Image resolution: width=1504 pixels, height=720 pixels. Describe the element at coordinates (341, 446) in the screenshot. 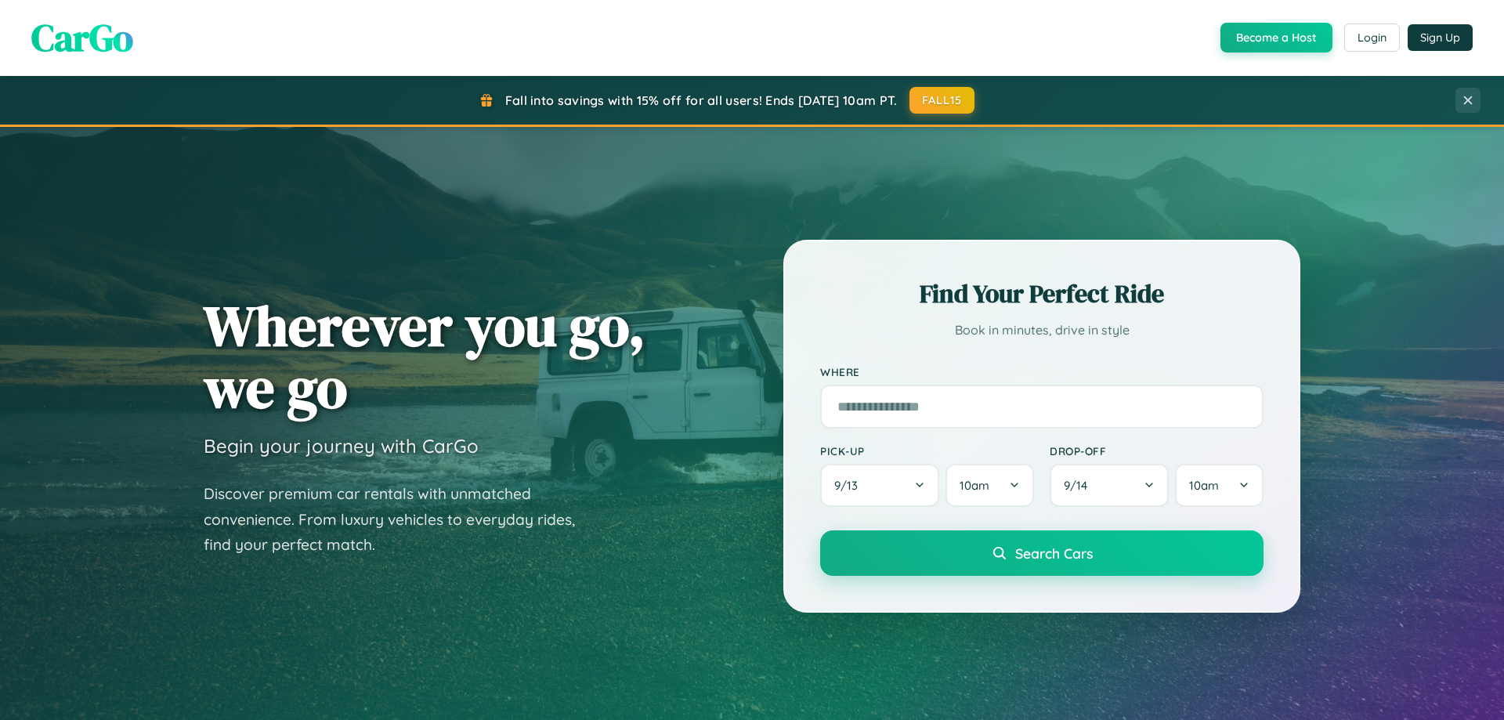

I see `h3: Begin your journey with CarGo` at that location.